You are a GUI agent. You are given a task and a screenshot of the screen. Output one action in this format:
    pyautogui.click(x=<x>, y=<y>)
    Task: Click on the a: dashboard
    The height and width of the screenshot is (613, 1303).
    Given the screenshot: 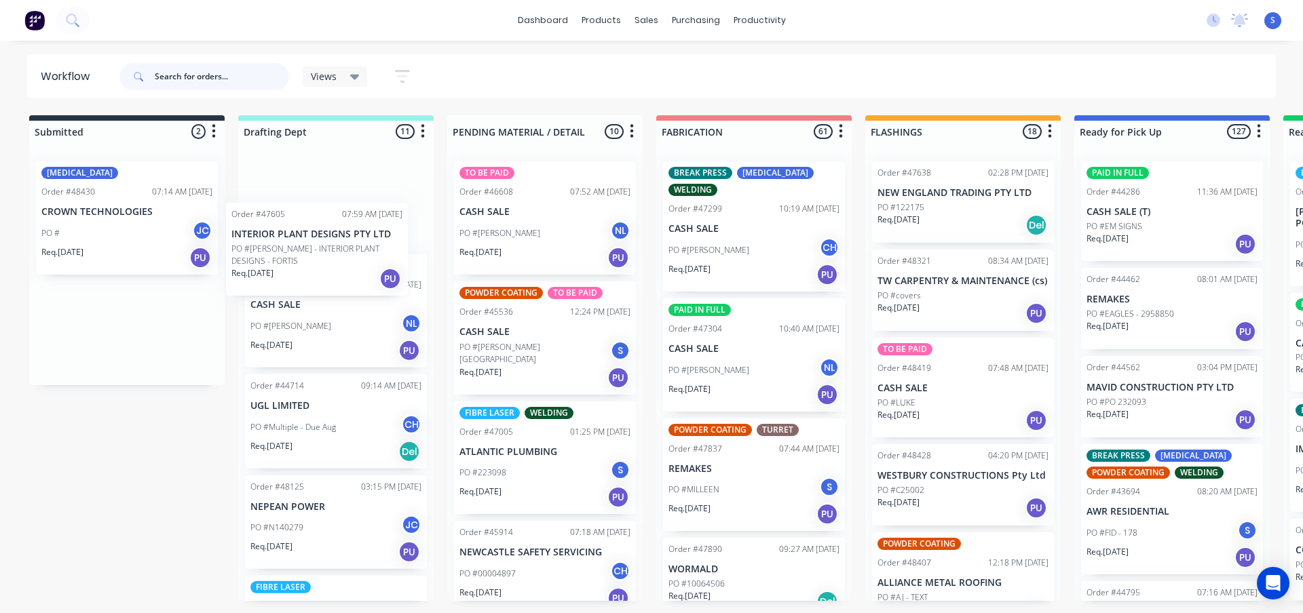 What is the action you would take?
    pyautogui.click(x=543, y=20)
    